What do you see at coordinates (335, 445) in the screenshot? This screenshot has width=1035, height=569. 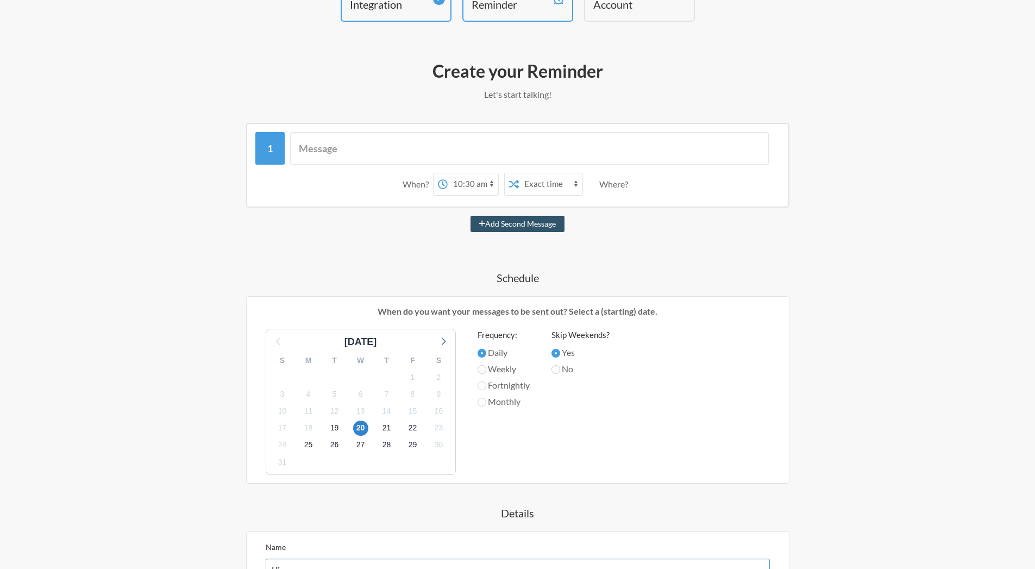 I see `span: Friday, September 26, 2025` at bounding box center [335, 445].